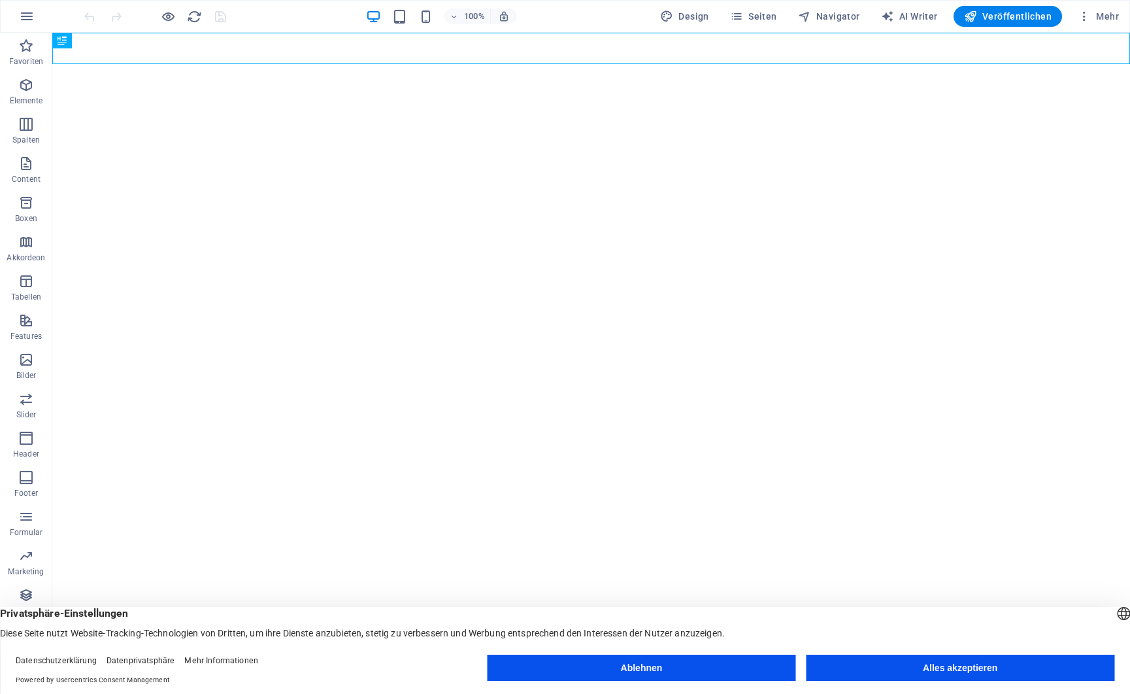 The image size is (1130, 694). Describe the element at coordinates (26, 415) in the screenshot. I see `p: Slider` at that location.